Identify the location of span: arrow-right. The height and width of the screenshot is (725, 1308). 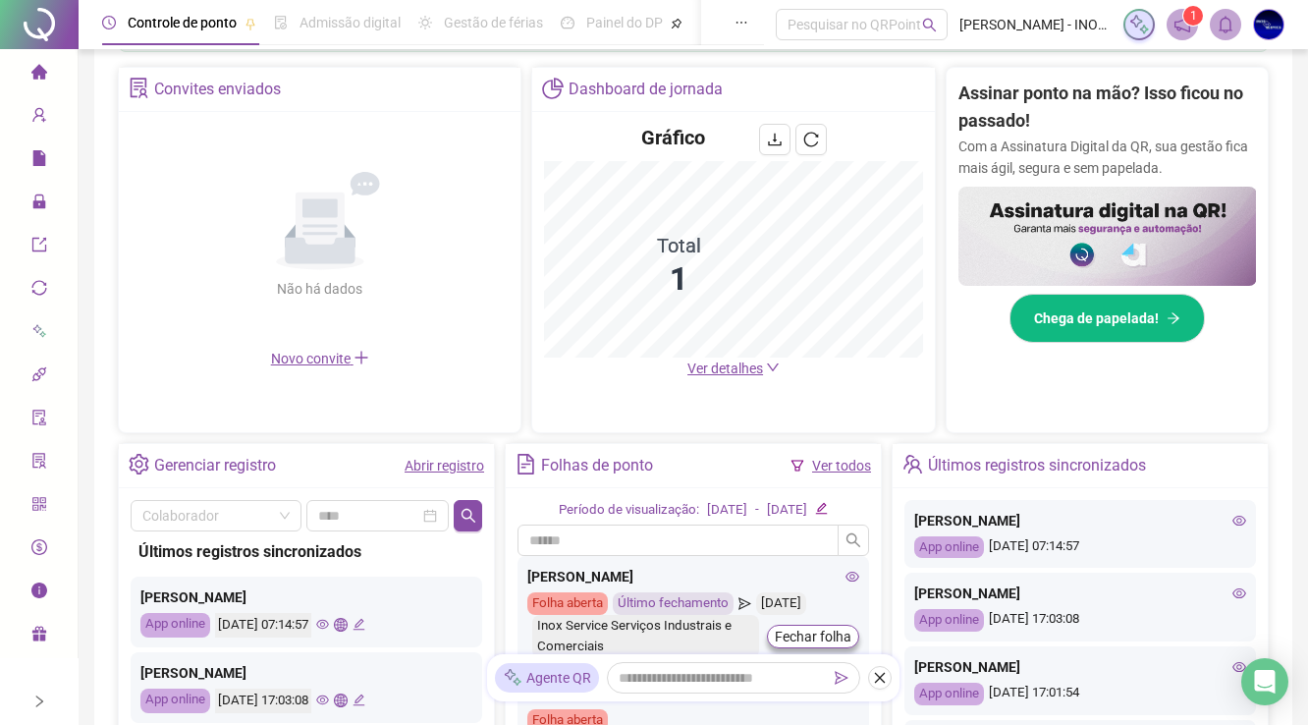
(1173, 318).